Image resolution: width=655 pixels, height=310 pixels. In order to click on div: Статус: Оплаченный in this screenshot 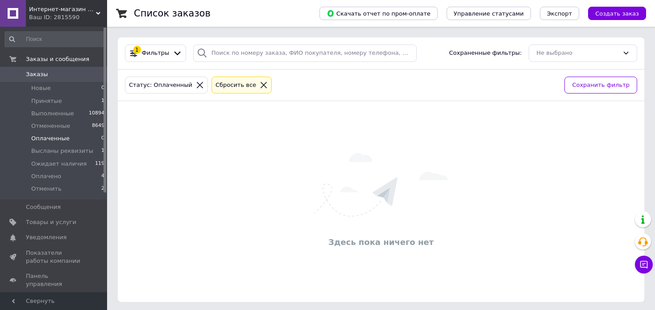, I will do `click(161, 85)`.